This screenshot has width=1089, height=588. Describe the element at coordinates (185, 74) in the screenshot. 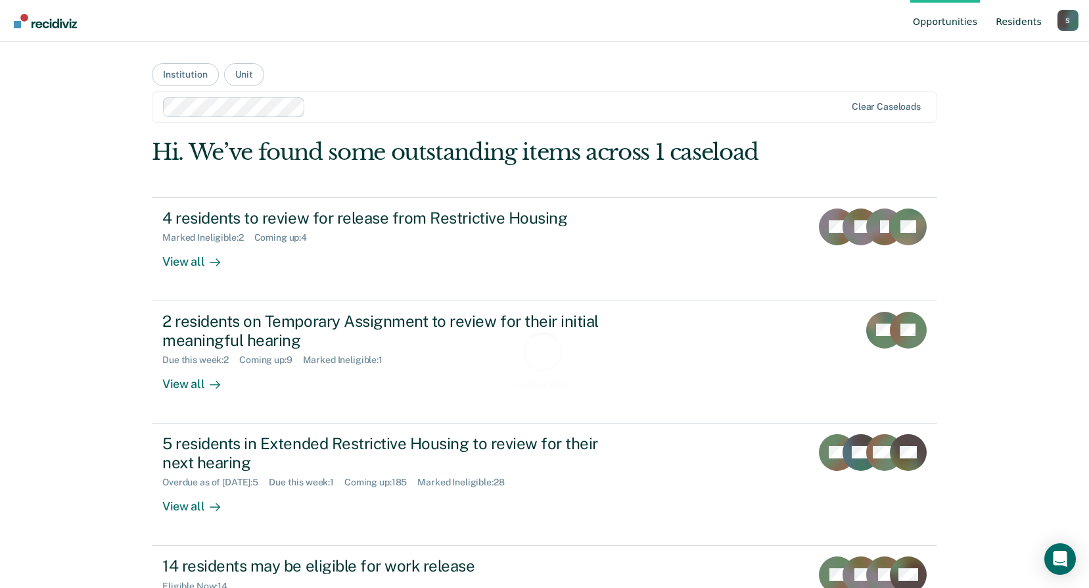

I see `button: Institution` at that location.